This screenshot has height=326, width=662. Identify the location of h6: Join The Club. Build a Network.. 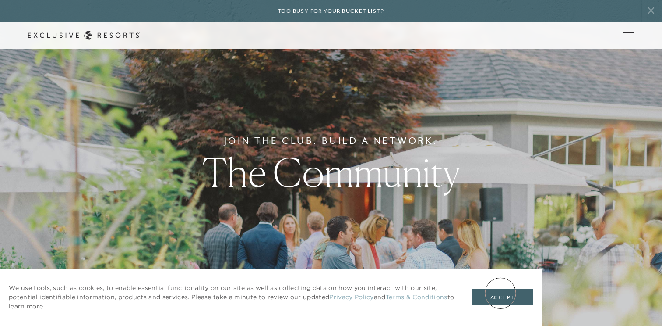
(331, 141).